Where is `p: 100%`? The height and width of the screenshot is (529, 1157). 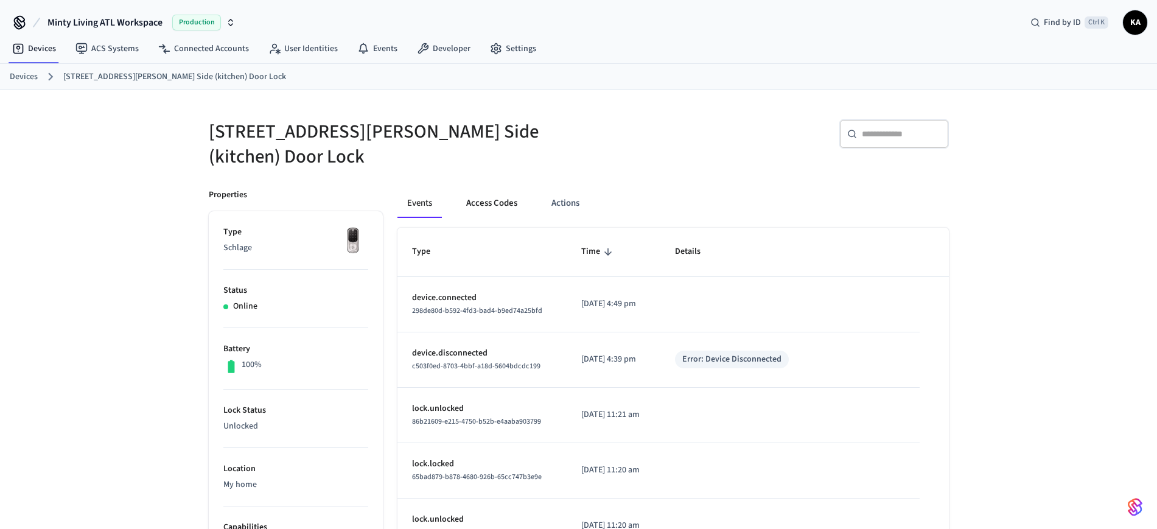
p: 100% is located at coordinates (251, 364).